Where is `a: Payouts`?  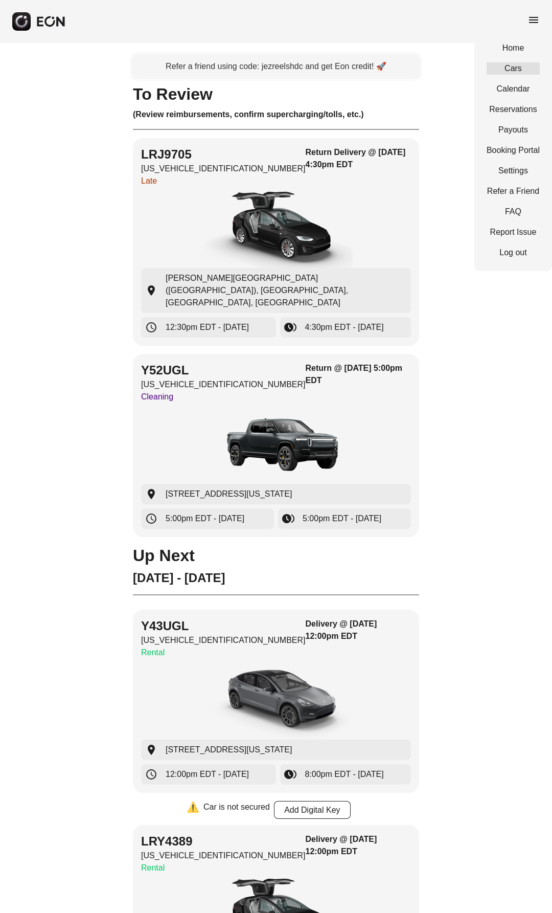
a: Payouts is located at coordinates (514, 130).